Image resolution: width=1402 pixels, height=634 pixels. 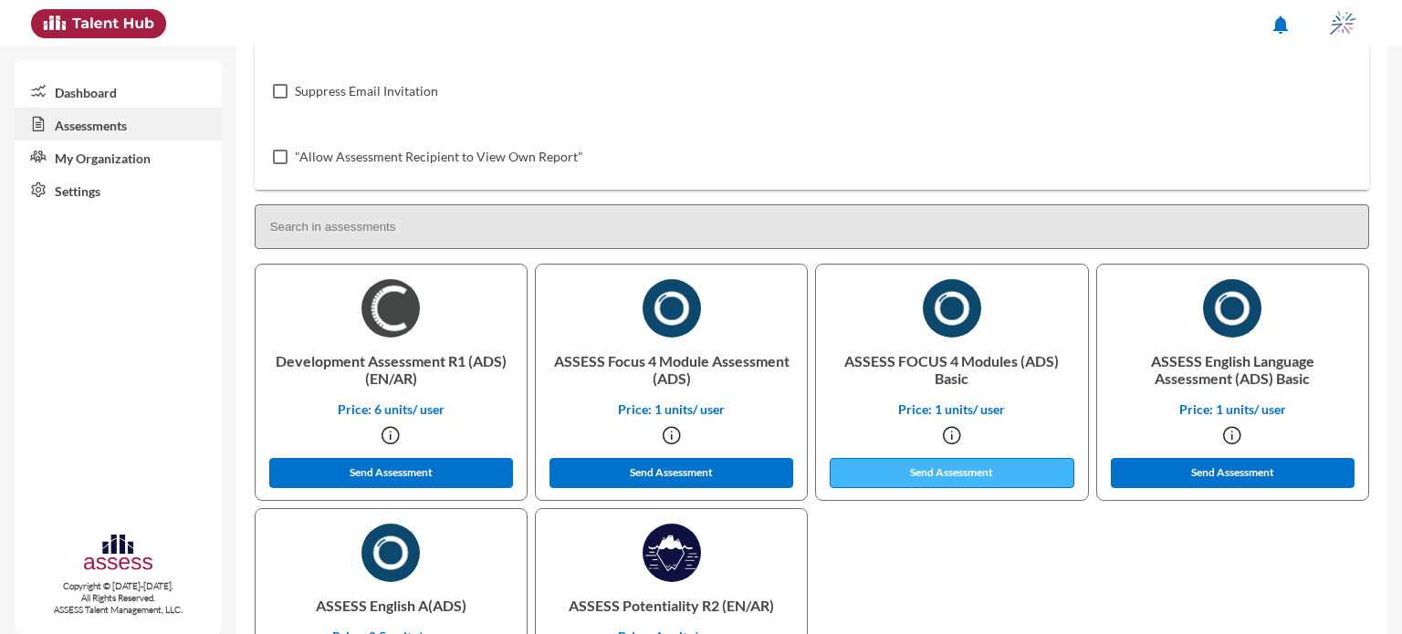 I want to click on p: Price: 6 units/ user, so click(x=391, y=409).